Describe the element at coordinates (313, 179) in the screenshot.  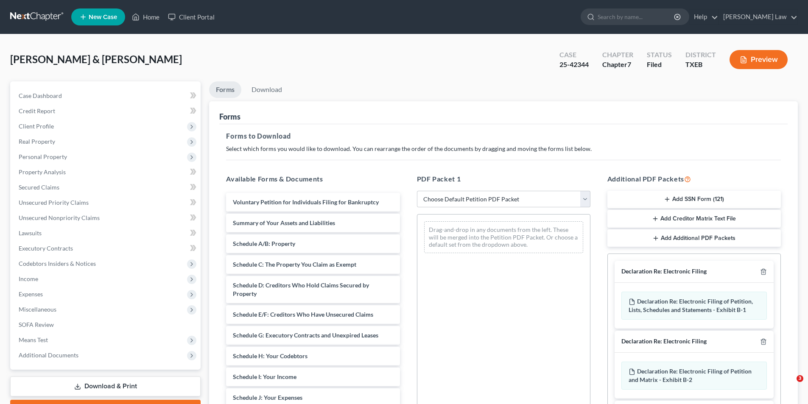
I see `h5: Available Forms & Documents` at that location.